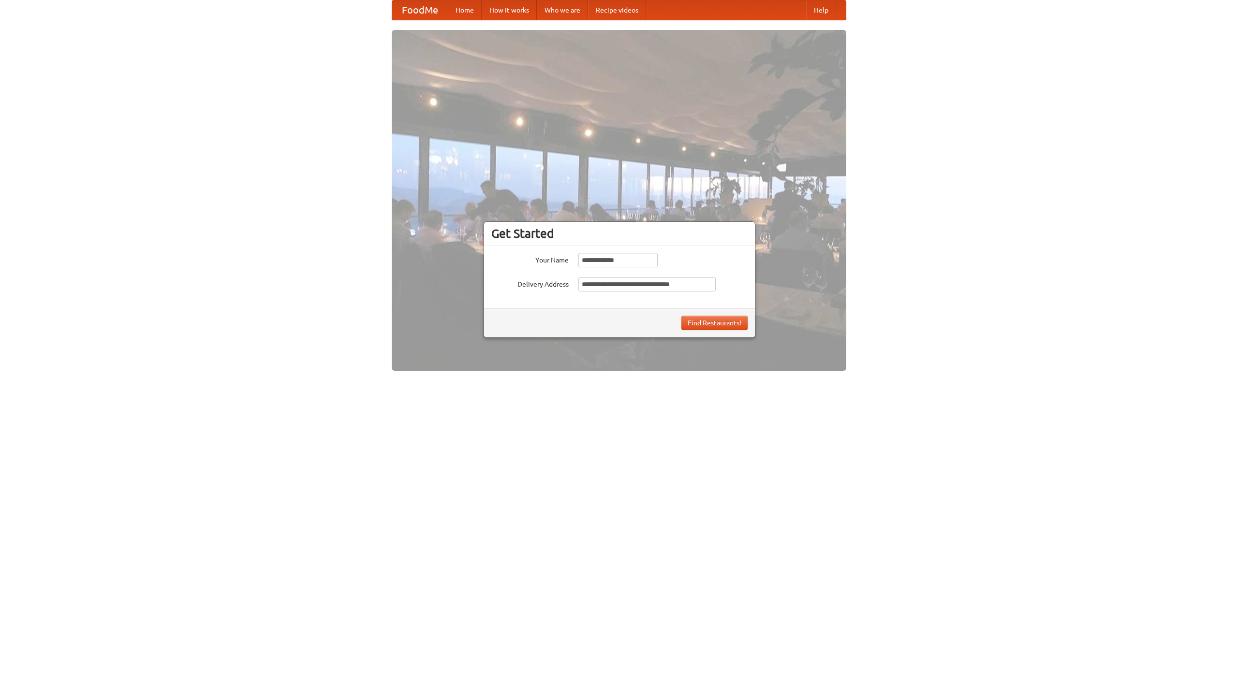  Describe the element at coordinates (509, 10) in the screenshot. I see `a: How it works` at that location.